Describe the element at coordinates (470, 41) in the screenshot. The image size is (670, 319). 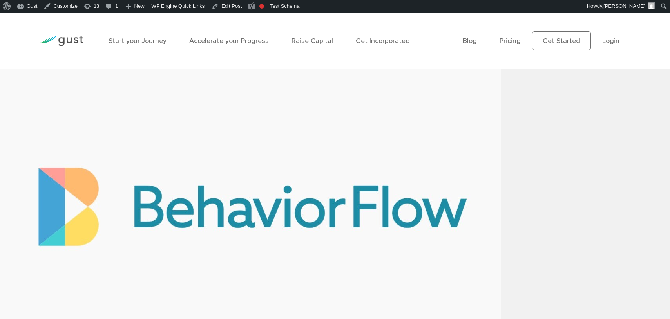
I see `a: Blog` at that location.